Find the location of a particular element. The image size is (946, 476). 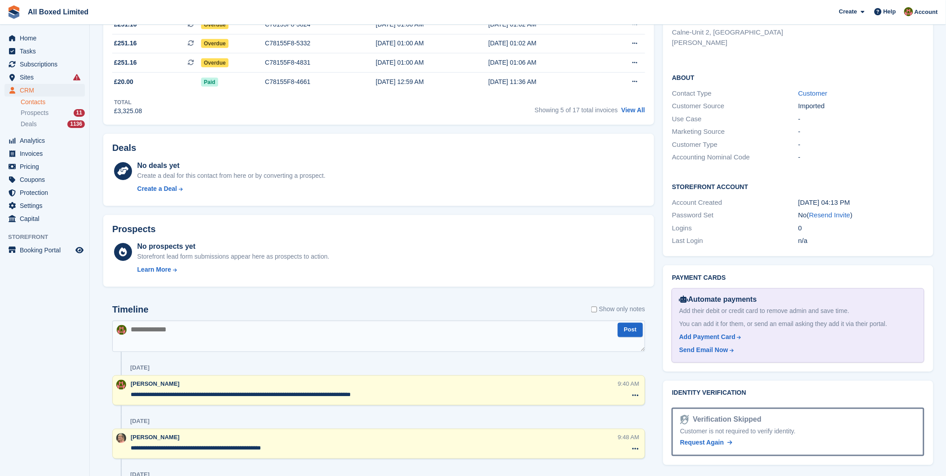

div: Marketing Source is located at coordinates (735, 132).